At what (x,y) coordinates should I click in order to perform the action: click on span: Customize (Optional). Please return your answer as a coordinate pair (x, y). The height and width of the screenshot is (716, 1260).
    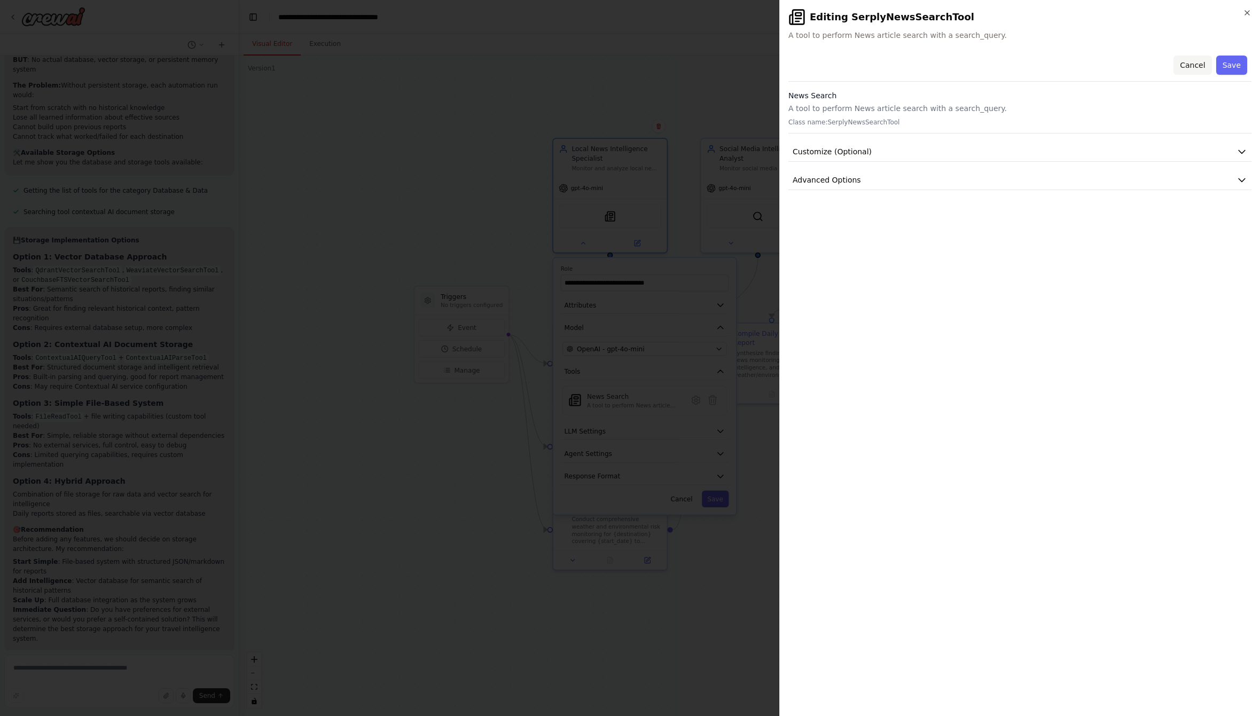
    Looking at the image, I should click on (832, 152).